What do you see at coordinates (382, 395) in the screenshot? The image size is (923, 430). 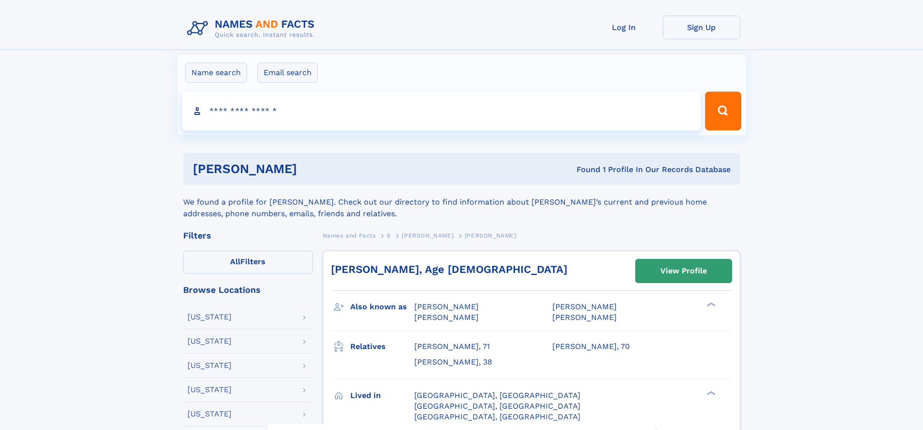 I see `h3: Lived in` at bounding box center [382, 395].